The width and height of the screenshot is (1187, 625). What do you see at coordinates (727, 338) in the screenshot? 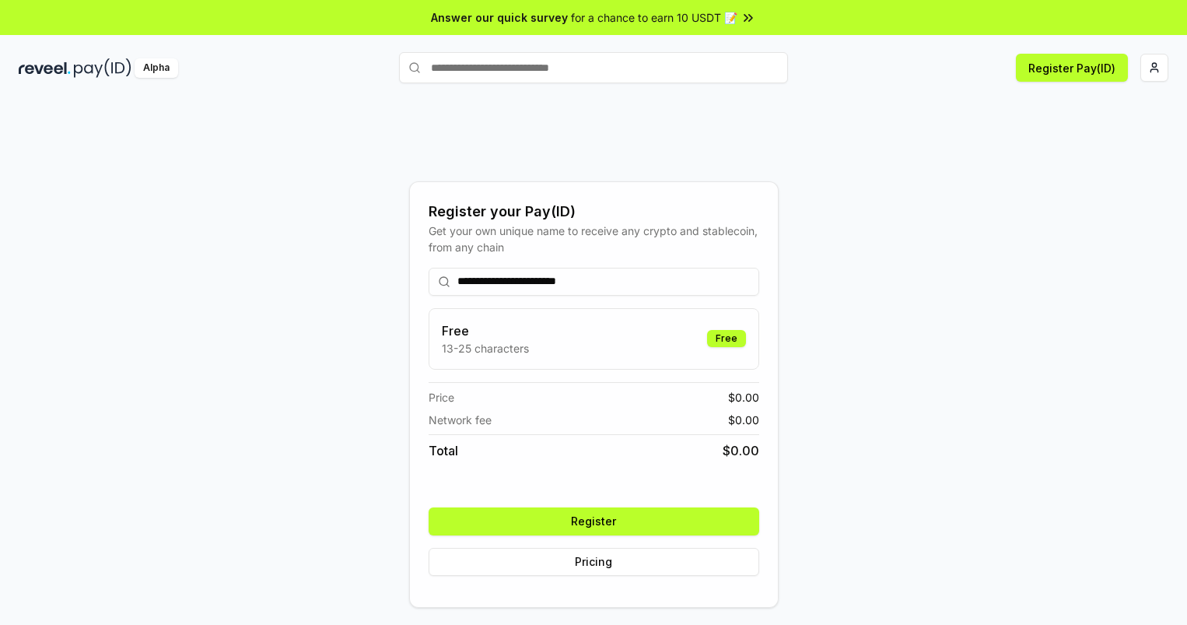
I see `div: Free` at bounding box center [727, 338].